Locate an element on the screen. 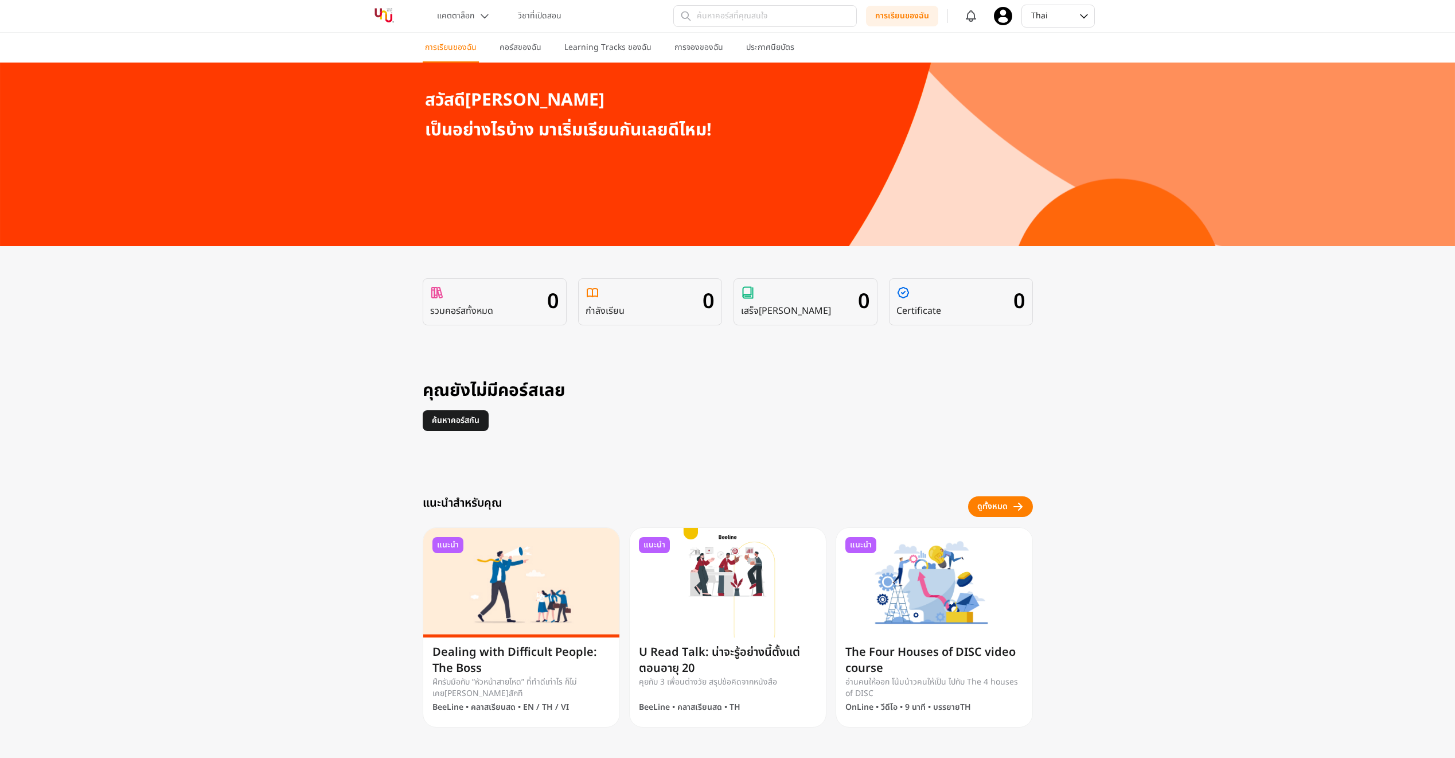  h3: แนะนำสำหรับคุณ is located at coordinates (467, 507).